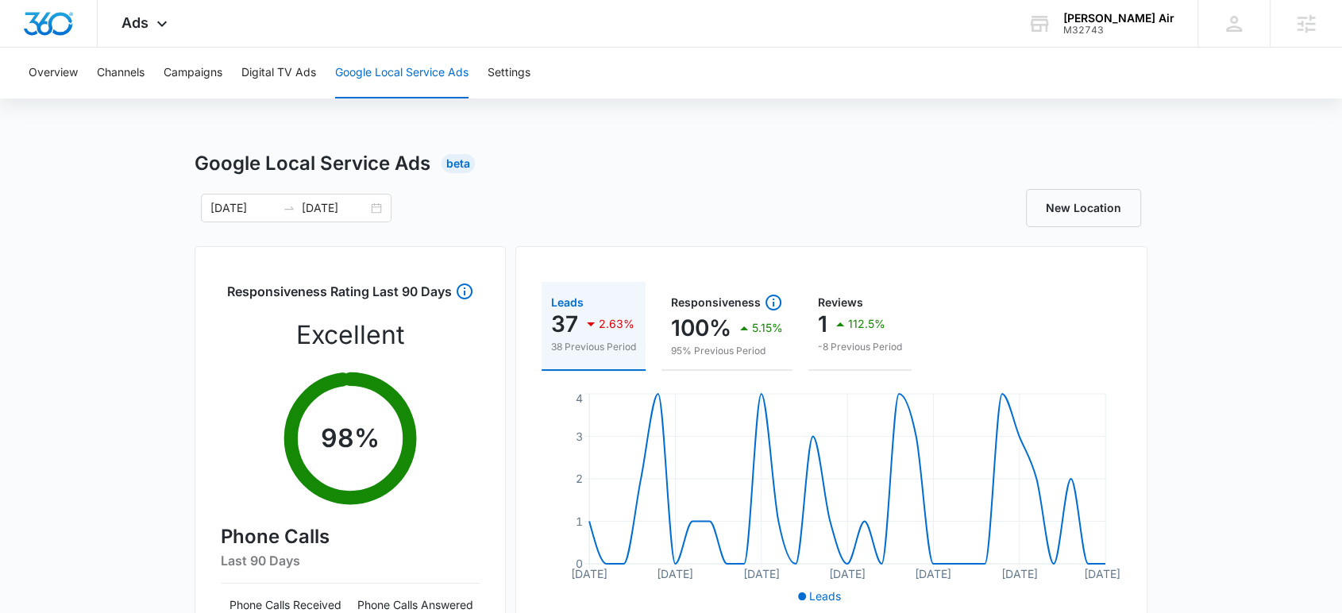 This screenshot has height=613, width=1342. I want to click on p: Excellent, so click(350, 335).